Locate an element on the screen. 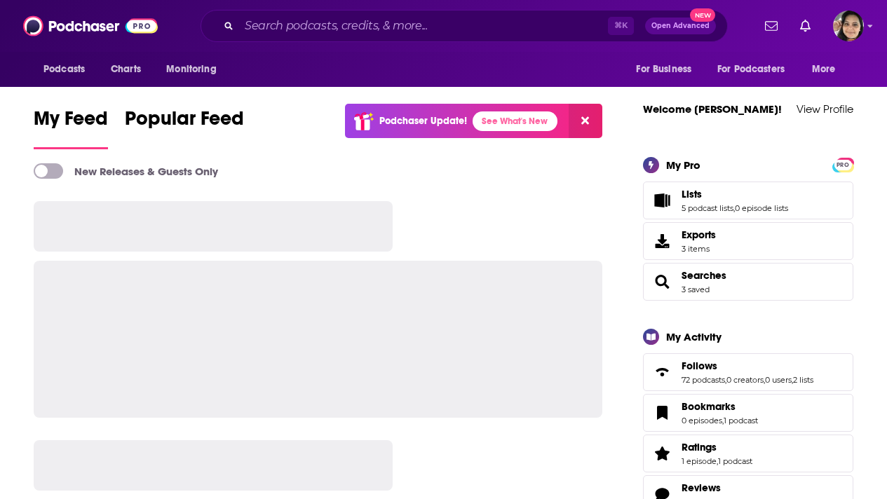  button: Show profile menu is located at coordinates (848, 26).